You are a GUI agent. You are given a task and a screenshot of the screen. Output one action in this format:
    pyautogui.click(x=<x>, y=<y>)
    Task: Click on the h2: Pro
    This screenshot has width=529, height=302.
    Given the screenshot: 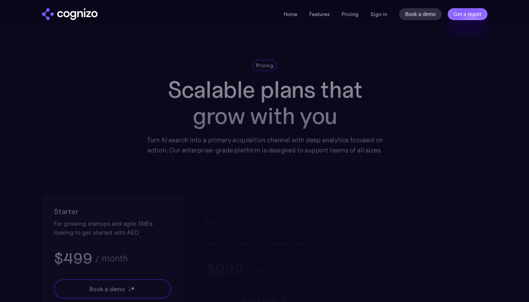 What is the action you would take?
    pyautogui.click(x=265, y=222)
    